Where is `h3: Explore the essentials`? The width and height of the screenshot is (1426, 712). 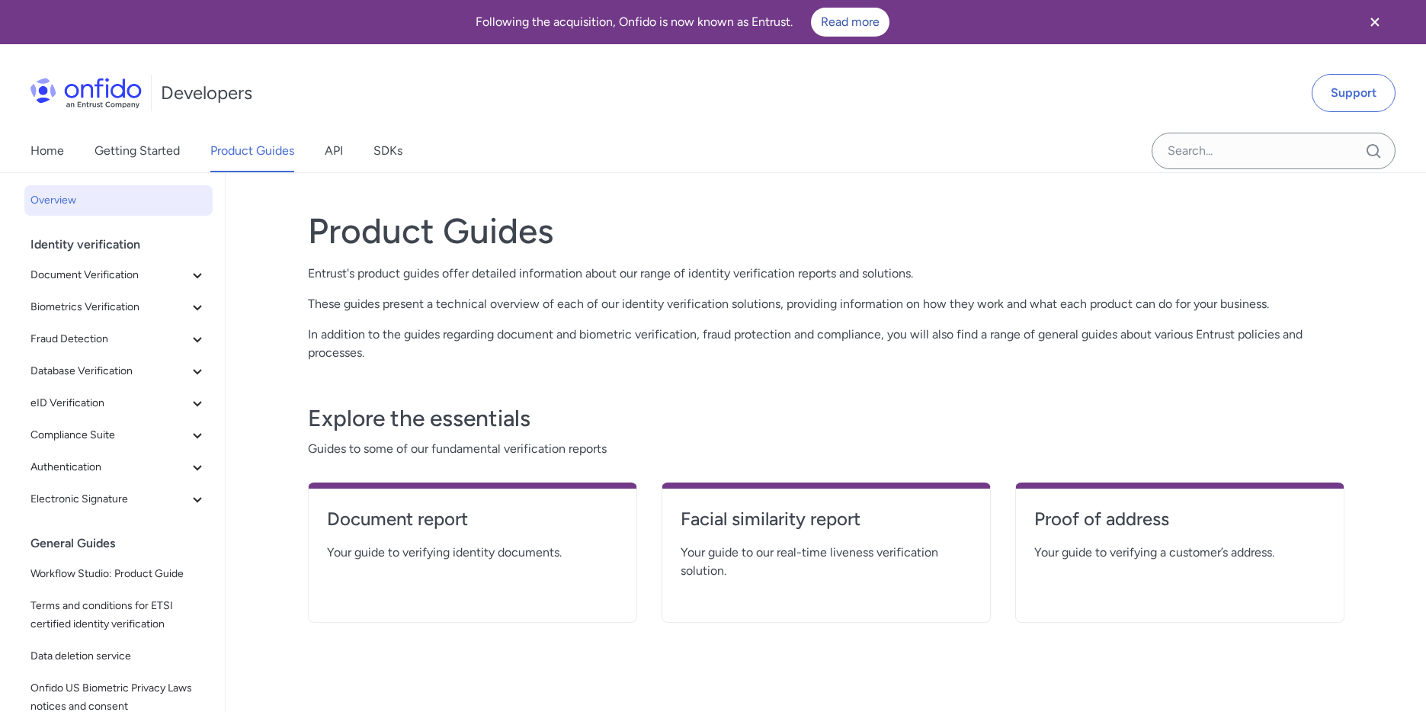
h3: Explore the essentials is located at coordinates (826, 419).